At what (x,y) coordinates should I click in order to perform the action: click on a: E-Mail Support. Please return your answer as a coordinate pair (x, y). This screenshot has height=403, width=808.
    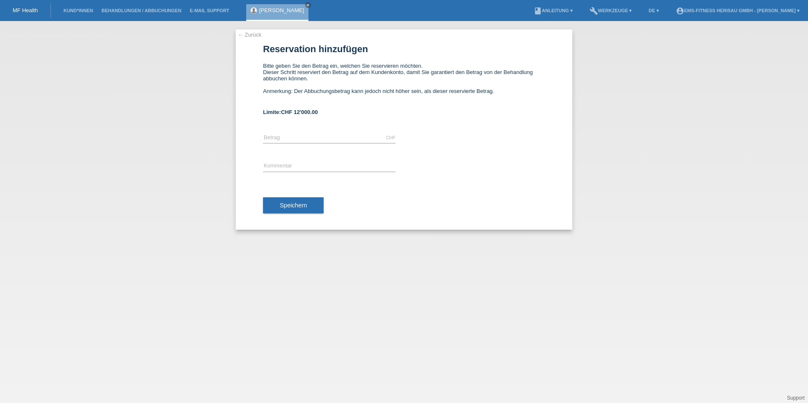
    Looking at the image, I should click on (210, 11).